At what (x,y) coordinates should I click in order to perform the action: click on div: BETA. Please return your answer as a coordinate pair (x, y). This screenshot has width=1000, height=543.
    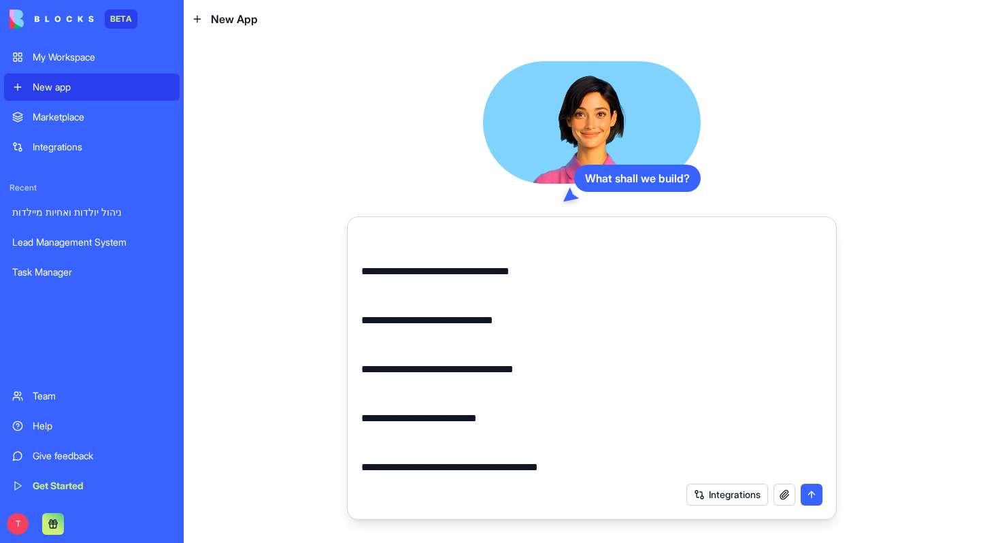
    Looking at the image, I should click on (121, 19).